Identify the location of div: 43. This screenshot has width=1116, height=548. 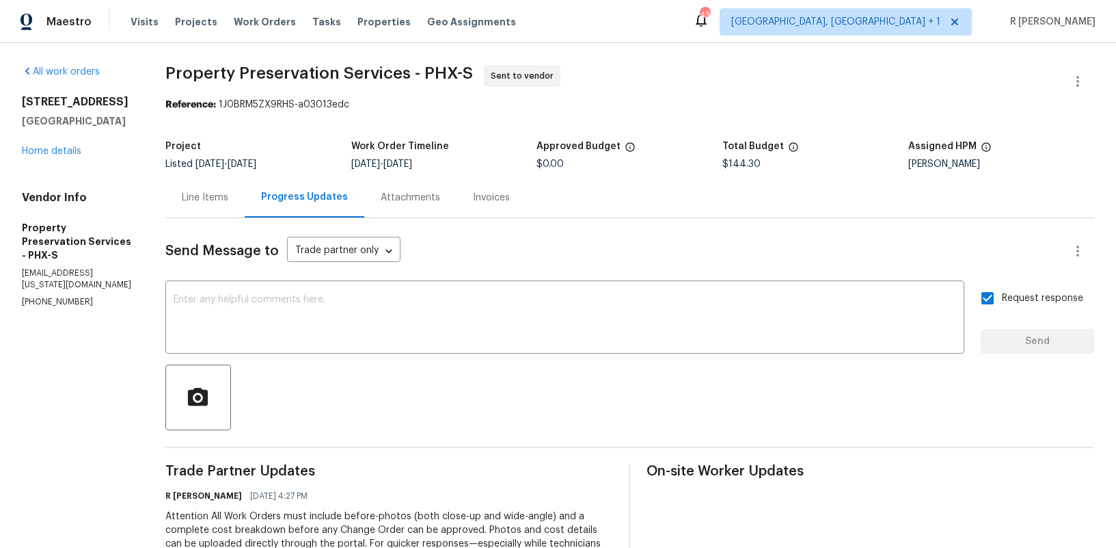
(705, 15).